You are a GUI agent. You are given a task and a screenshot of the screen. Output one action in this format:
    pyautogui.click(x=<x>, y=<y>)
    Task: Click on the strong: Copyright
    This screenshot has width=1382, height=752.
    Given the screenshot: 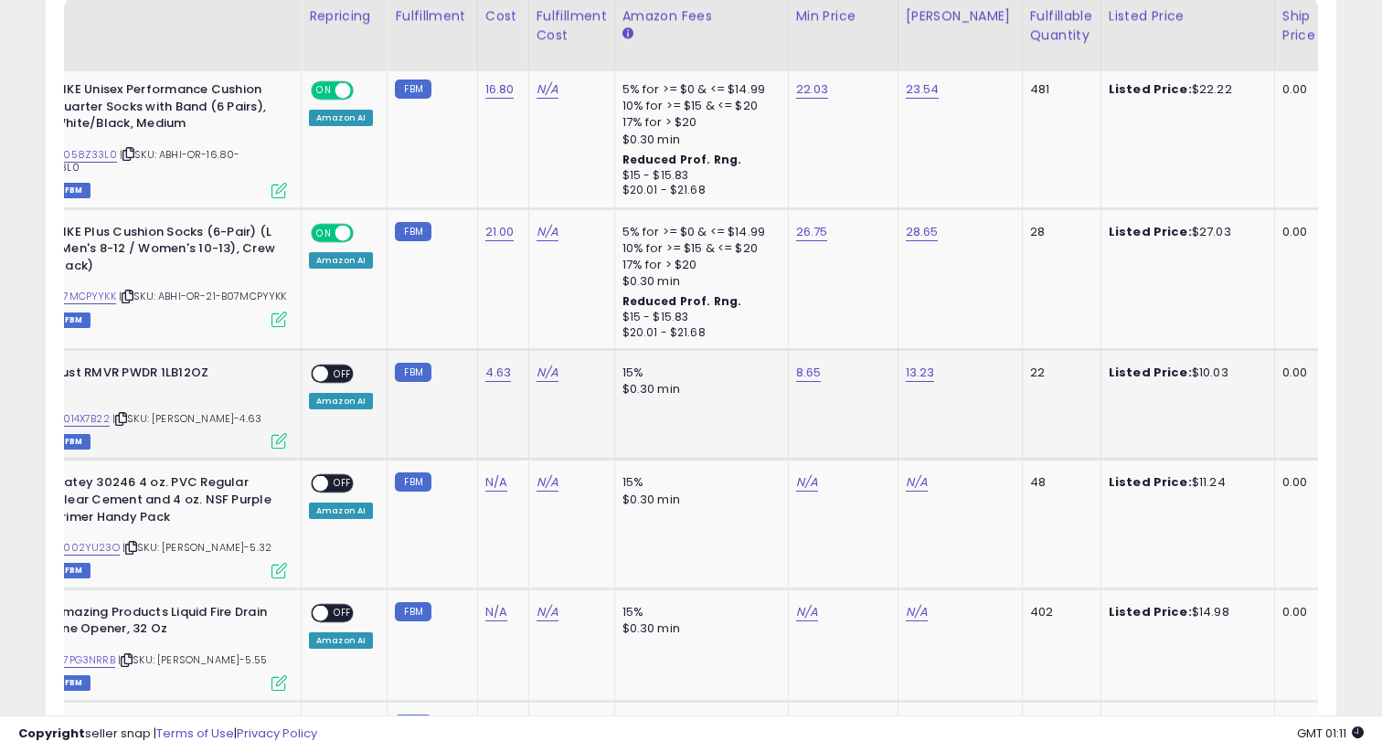 What is the action you would take?
    pyautogui.click(x=51, y=733)
    